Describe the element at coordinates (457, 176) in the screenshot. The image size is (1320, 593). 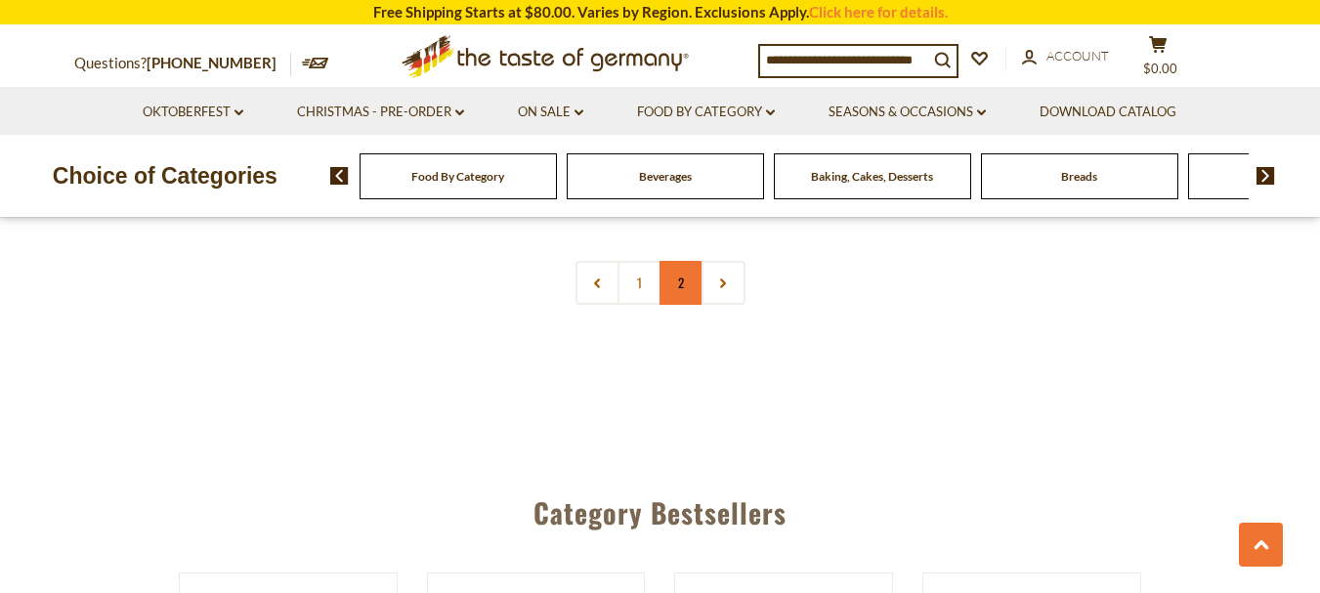
I see `span: Food By Category` at that location.